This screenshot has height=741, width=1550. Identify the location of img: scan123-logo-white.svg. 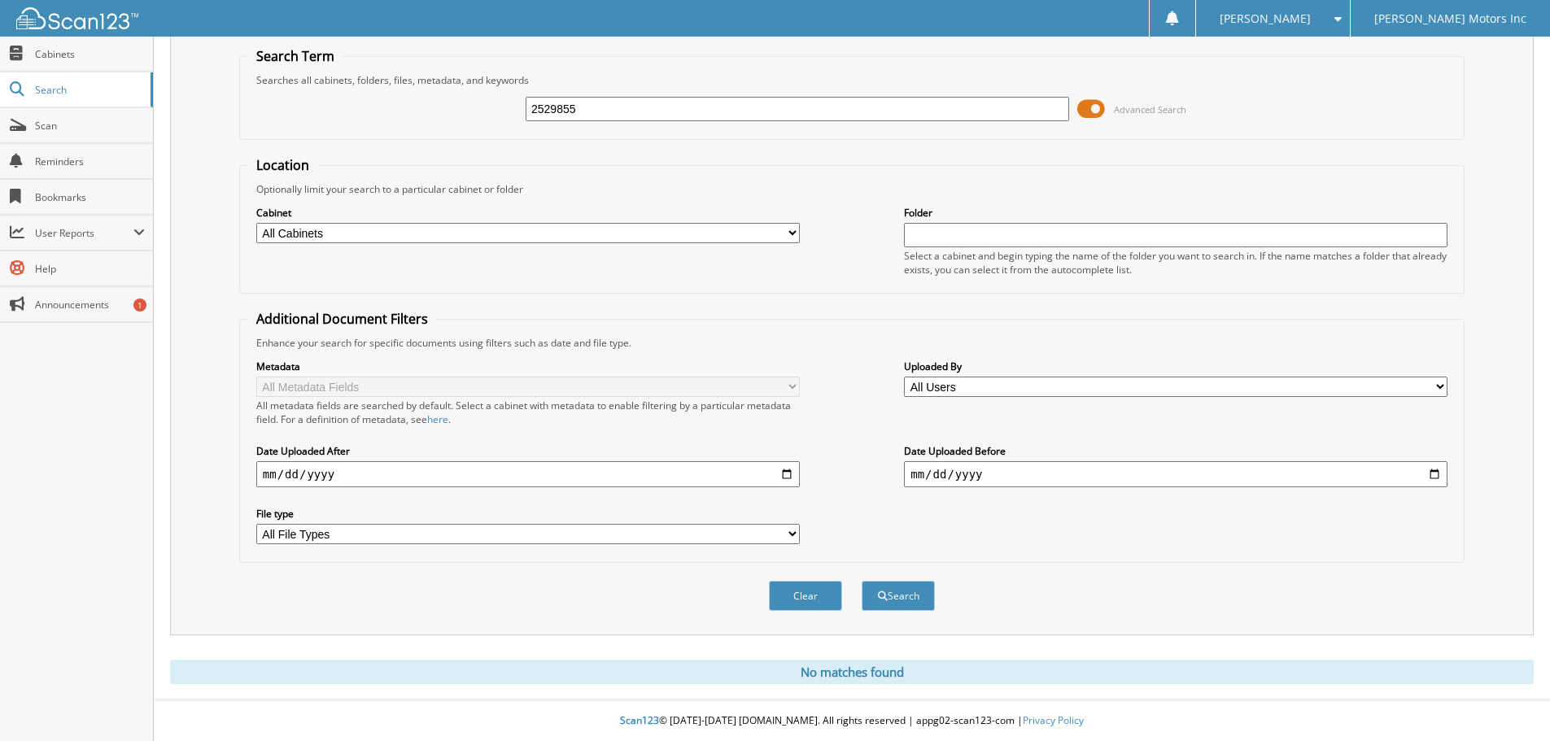
(77, 18).